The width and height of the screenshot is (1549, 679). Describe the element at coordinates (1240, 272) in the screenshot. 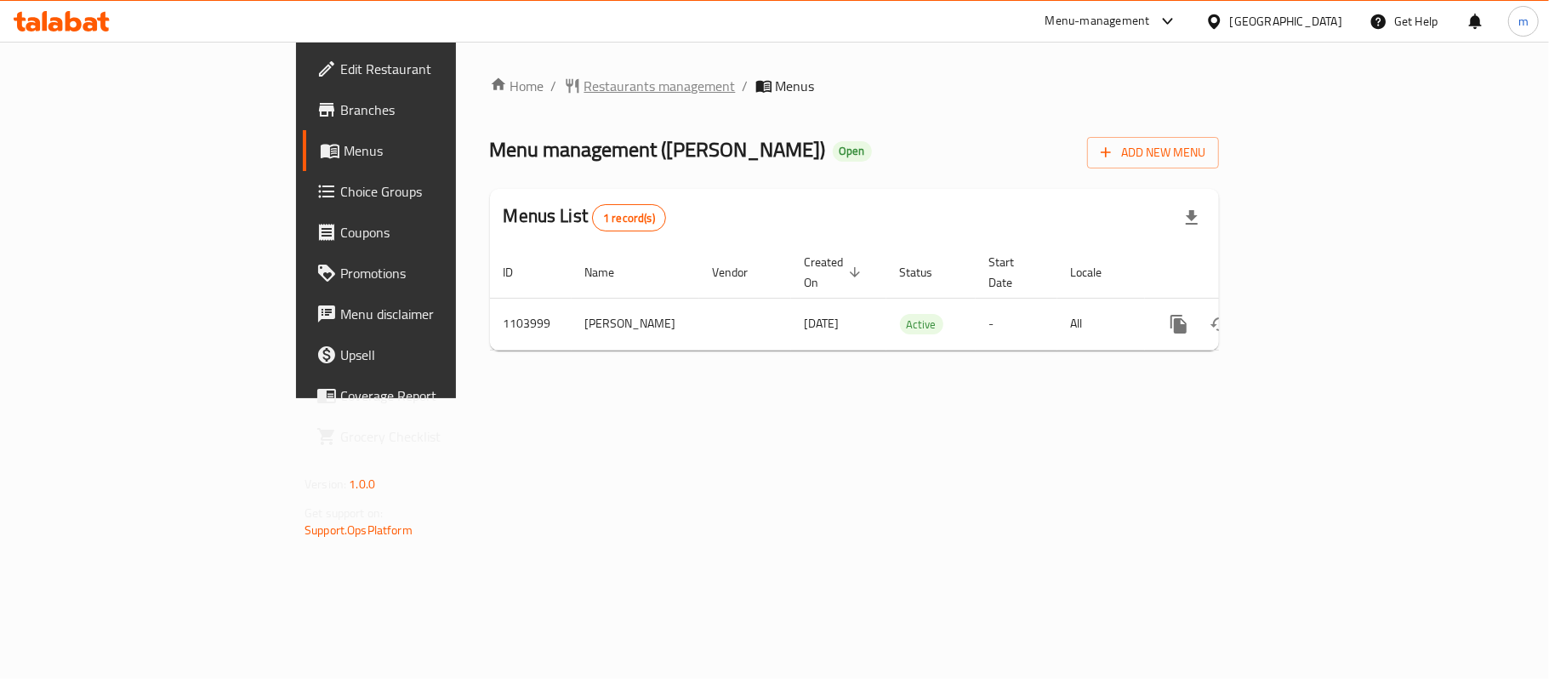

I see `th: Actions` at that location.